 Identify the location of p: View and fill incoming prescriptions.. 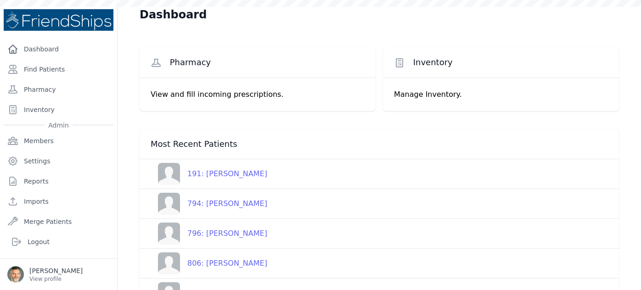
(258, 95).